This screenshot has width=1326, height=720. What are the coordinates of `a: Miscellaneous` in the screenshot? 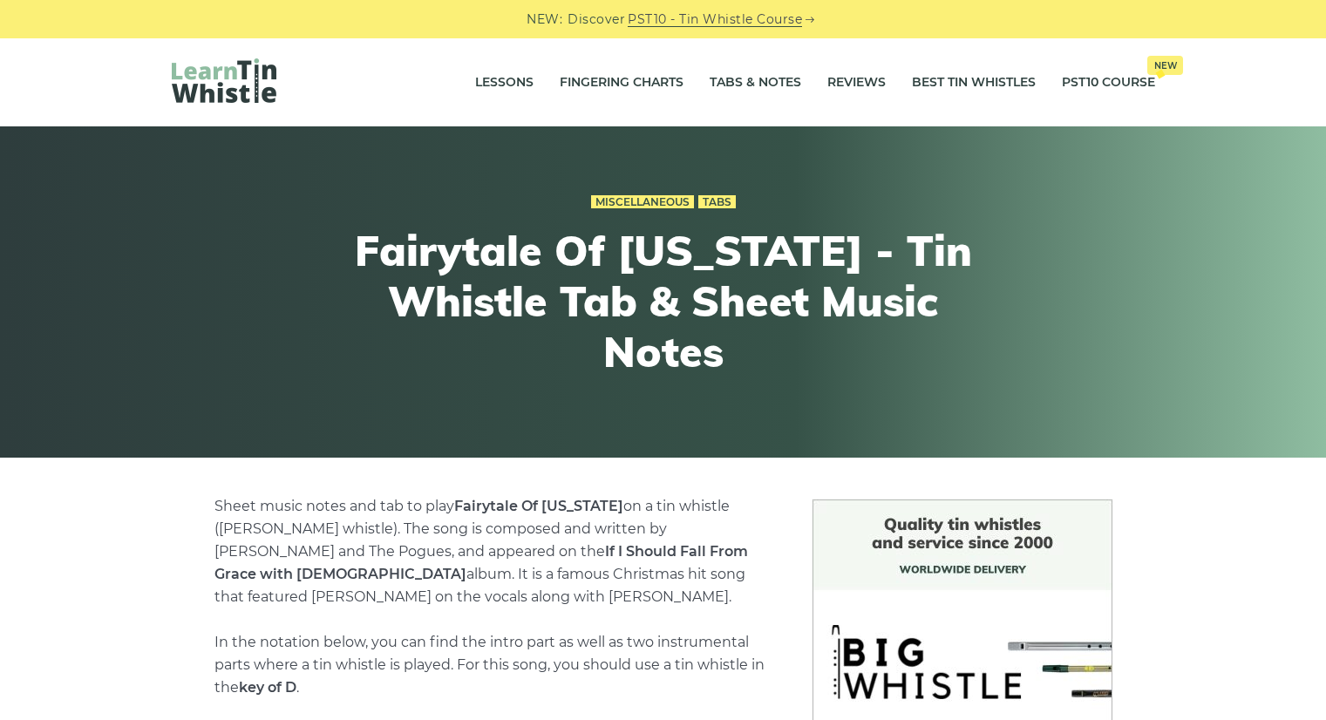 It's located at (643, 202).